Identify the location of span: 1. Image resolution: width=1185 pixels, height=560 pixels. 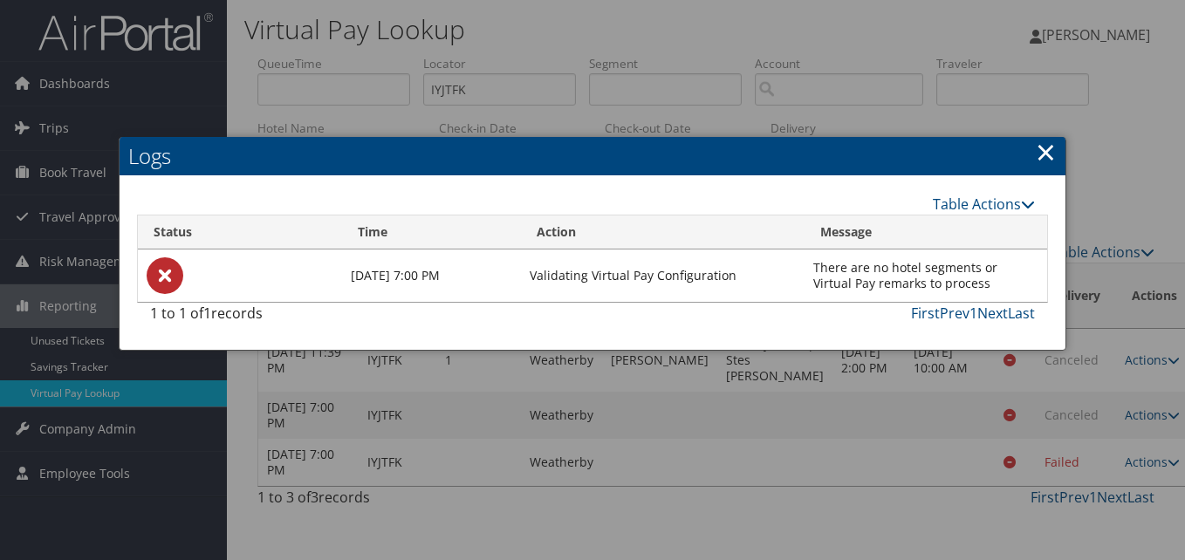
(207, 313).